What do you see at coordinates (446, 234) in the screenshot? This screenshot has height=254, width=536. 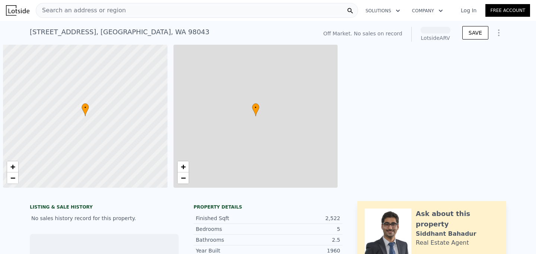 I see `div: Siddhant Bahadur` at bounding box center [446, 234].